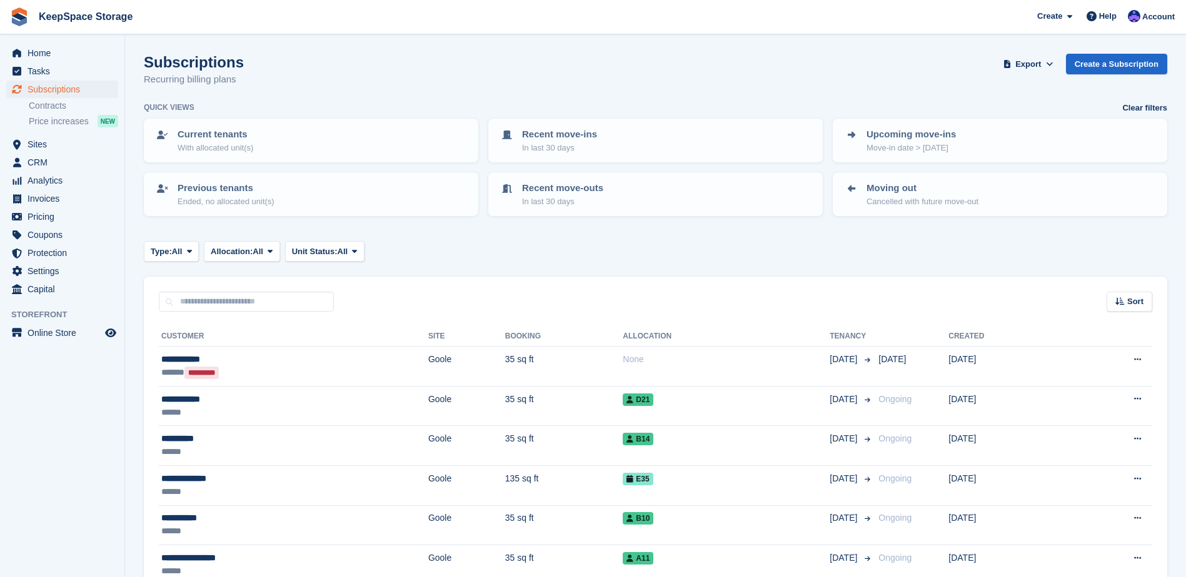  I want to click on a: Previous tenants Ended, no allocated unit(s), so click(311, 194).